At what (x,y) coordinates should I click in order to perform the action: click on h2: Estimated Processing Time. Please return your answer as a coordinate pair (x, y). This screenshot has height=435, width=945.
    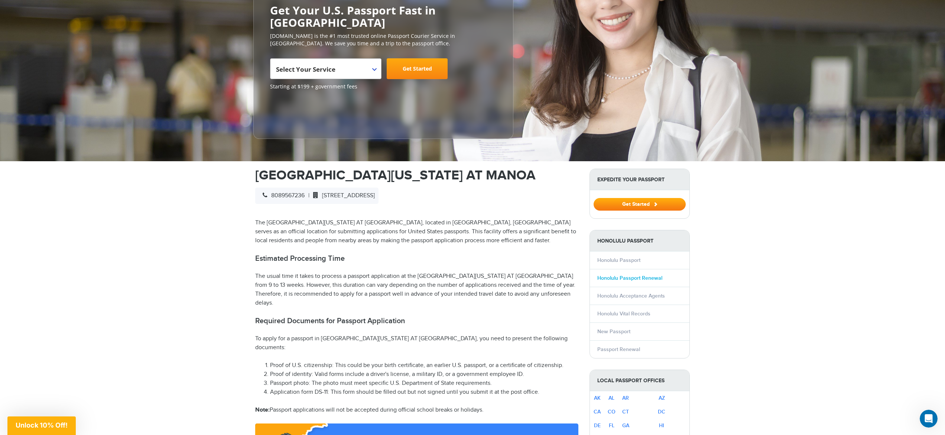
    Looking at the image, I should click on (417, 258).